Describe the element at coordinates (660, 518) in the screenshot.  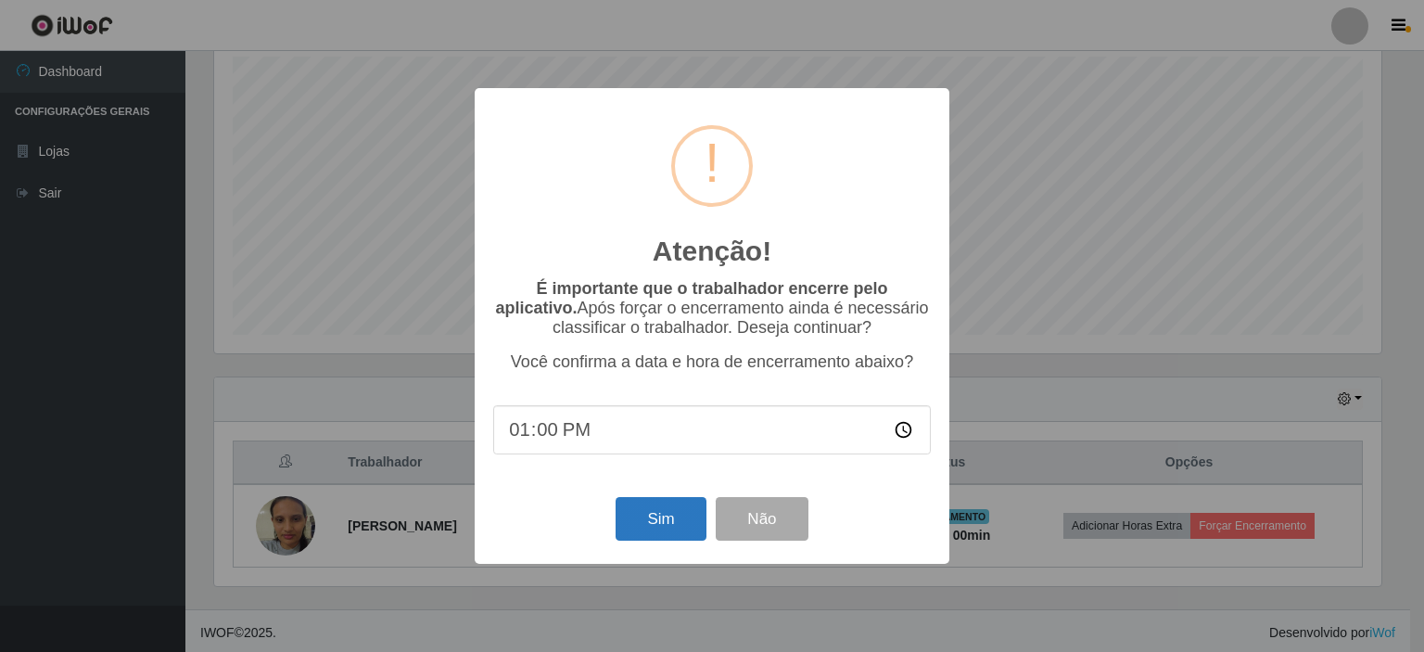
I see `button: Sim` at that location.